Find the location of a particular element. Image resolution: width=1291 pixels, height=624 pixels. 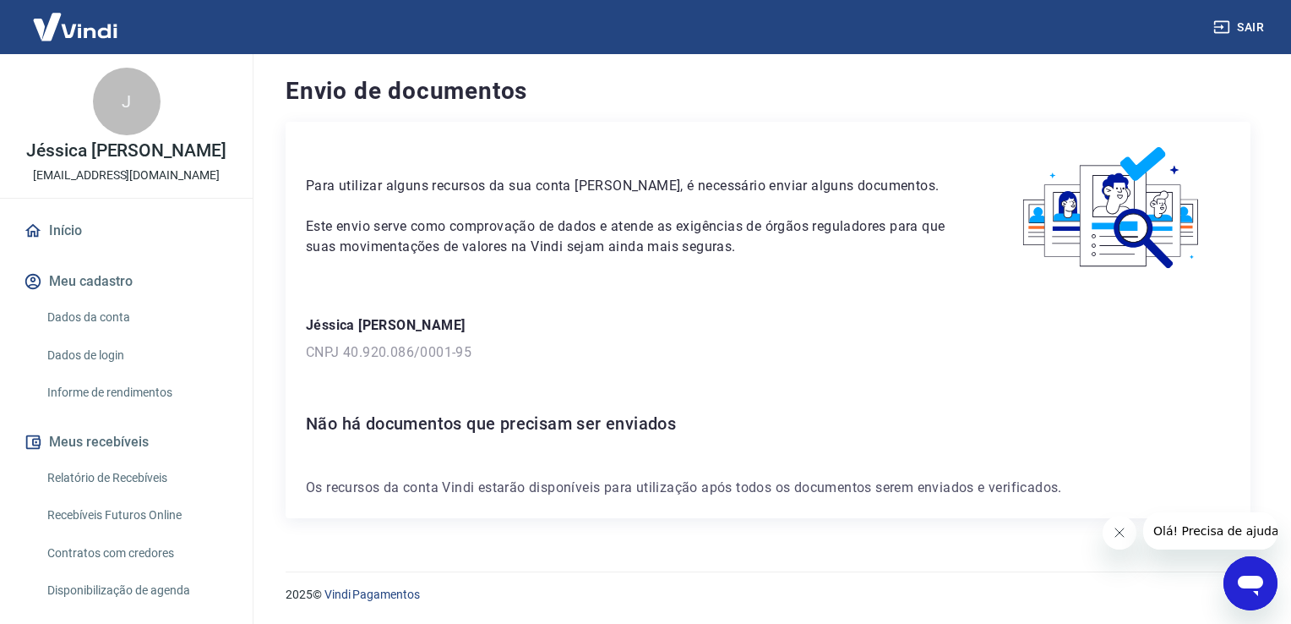

a: Informe de rendimentos is located at coordinates (136, 392).